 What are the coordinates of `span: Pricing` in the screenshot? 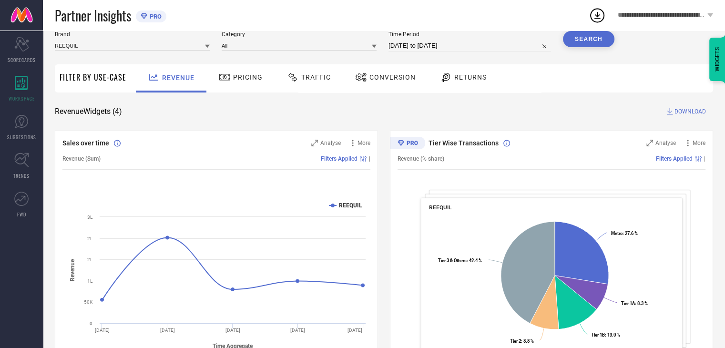 It's located at (248, 77).